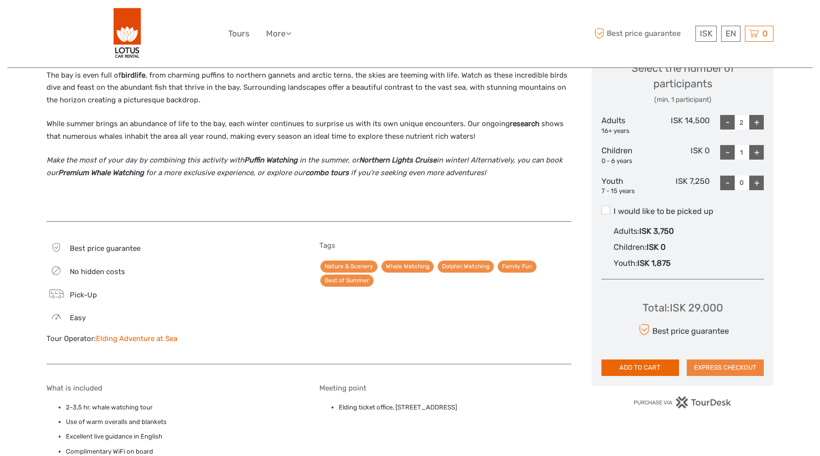  I want to click on div: ISK 14,500, so click(683, 125).